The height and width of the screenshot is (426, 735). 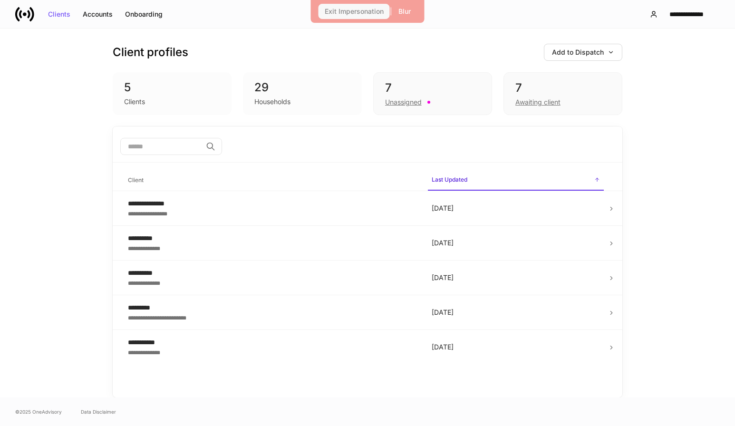 What do you see at coordinates (354, 11) in the screenshot?
I see `button: Exit Impersonation` at bounding box center [354, 11].